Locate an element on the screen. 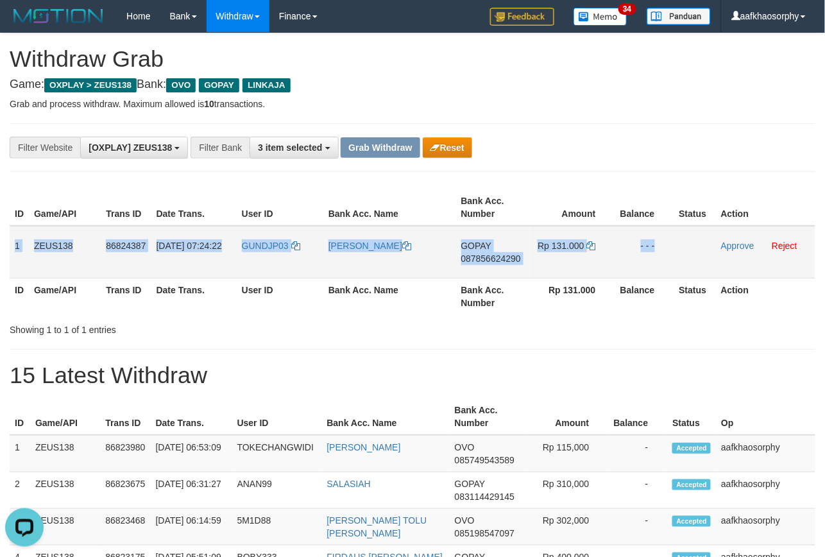 This screenshot has height=557, width=825. img: panduan.png is located at coordinates (678, 16).